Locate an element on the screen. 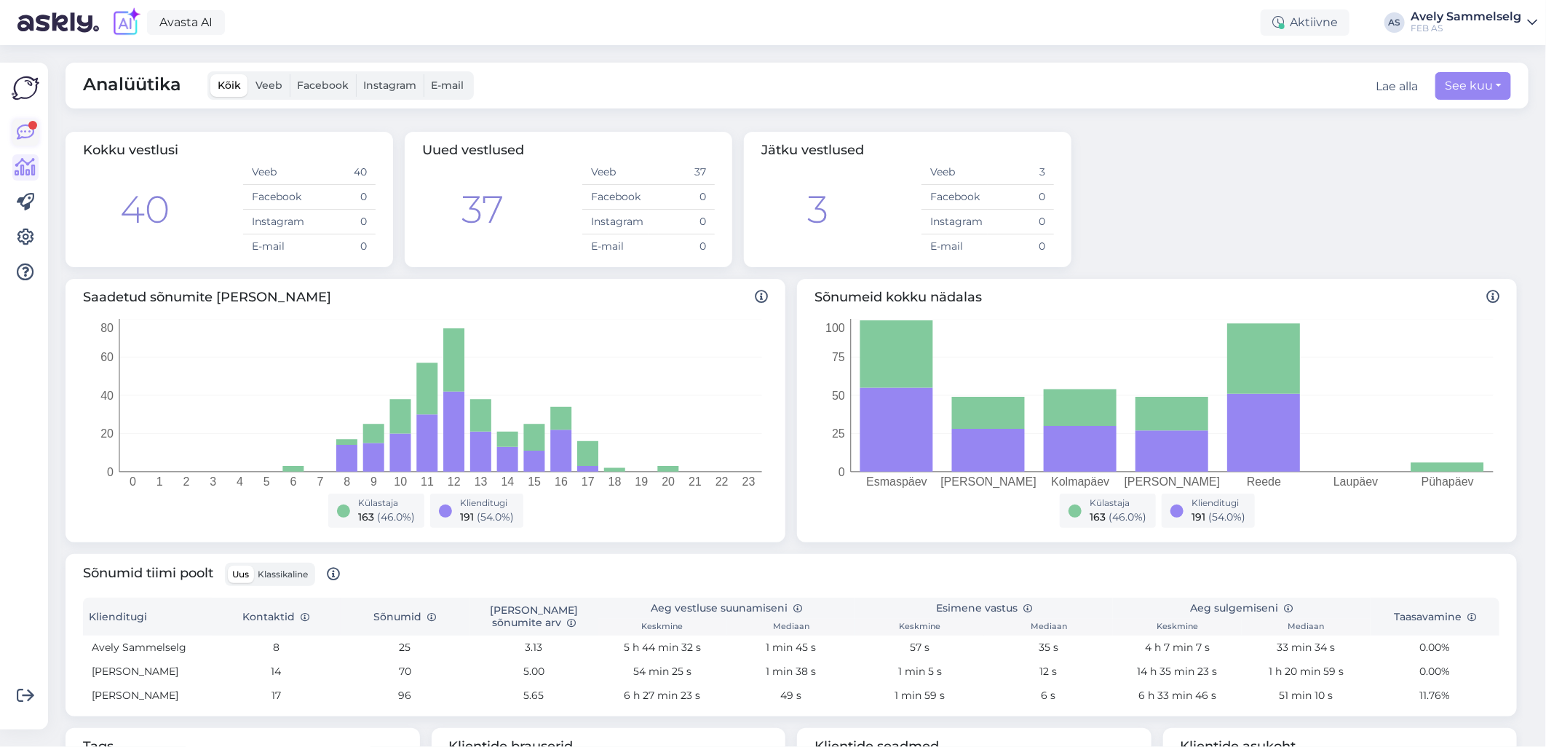  div: 40 is located at coordinates (145, 210).